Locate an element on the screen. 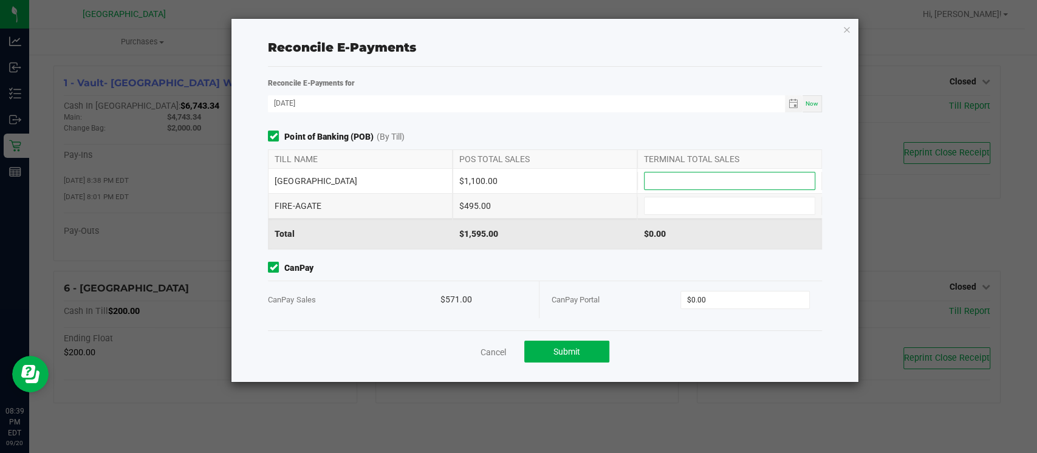  strong: Point of Banking (POB) is located at coordinates (329, 137).